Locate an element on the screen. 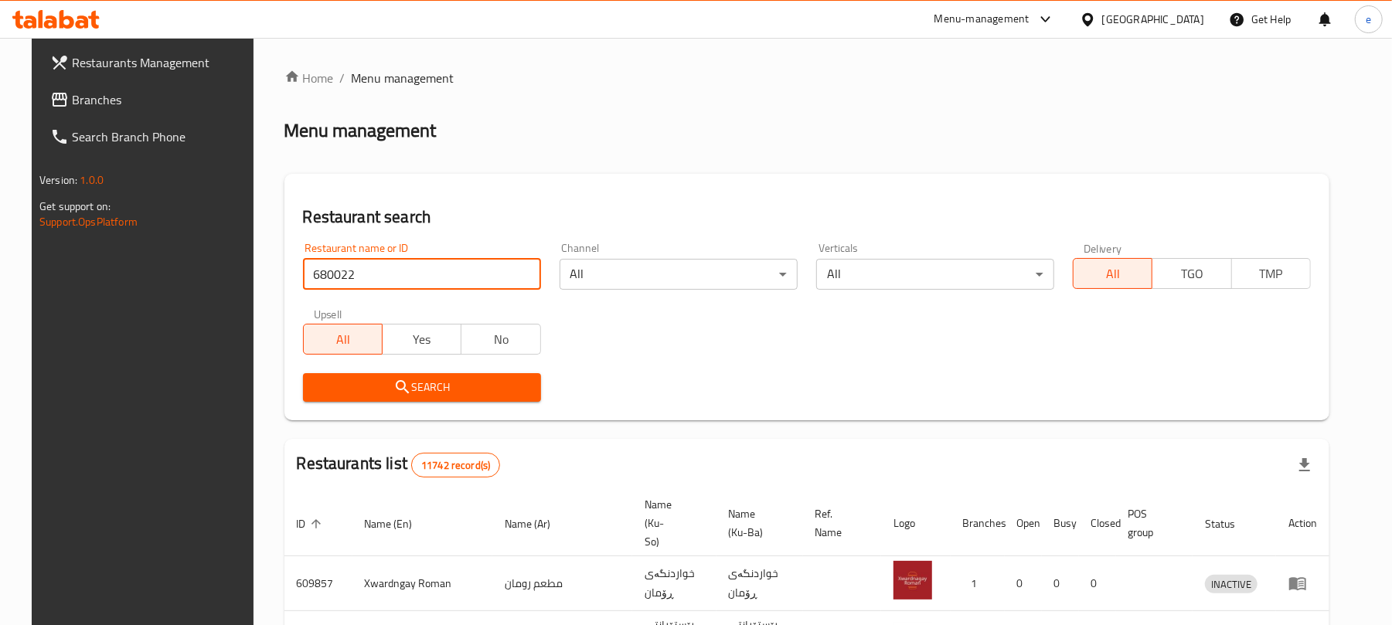 This screenshot has height=625, width=1392. span: 1.0.0 is located at coordinates (91, 180).